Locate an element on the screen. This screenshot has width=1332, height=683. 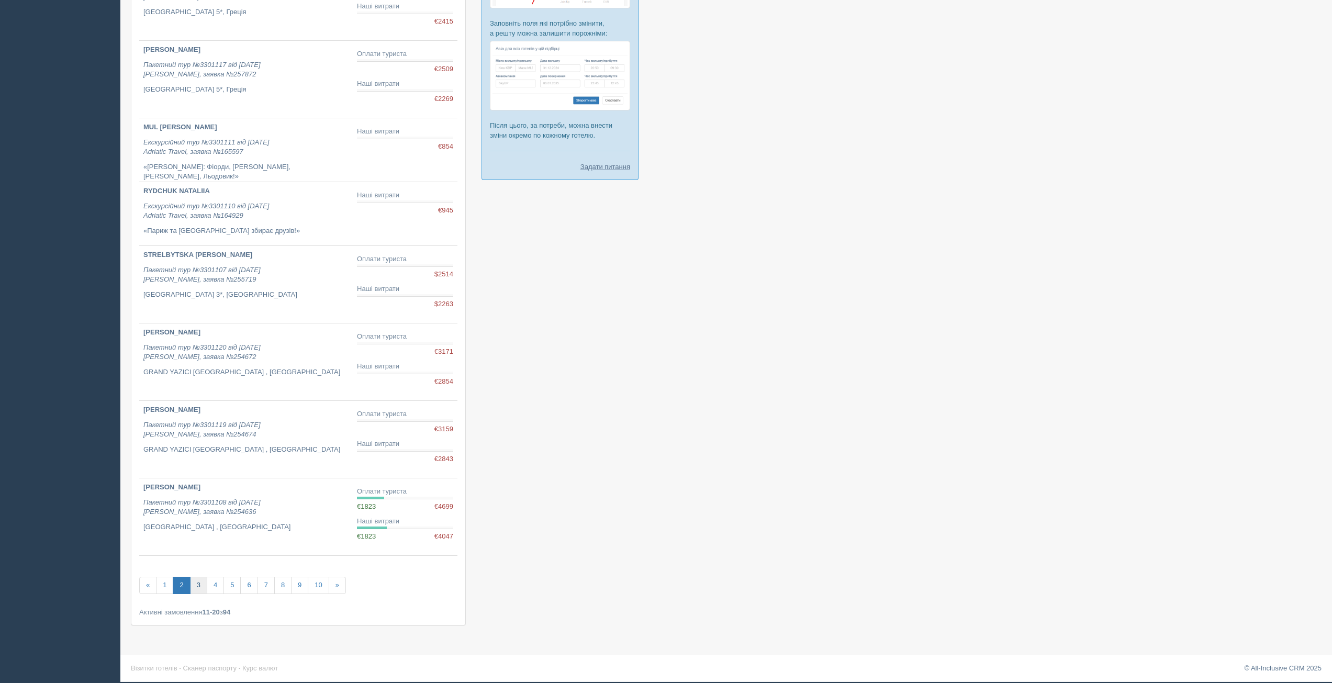
a: 4 is located at coordinates (215, 585).